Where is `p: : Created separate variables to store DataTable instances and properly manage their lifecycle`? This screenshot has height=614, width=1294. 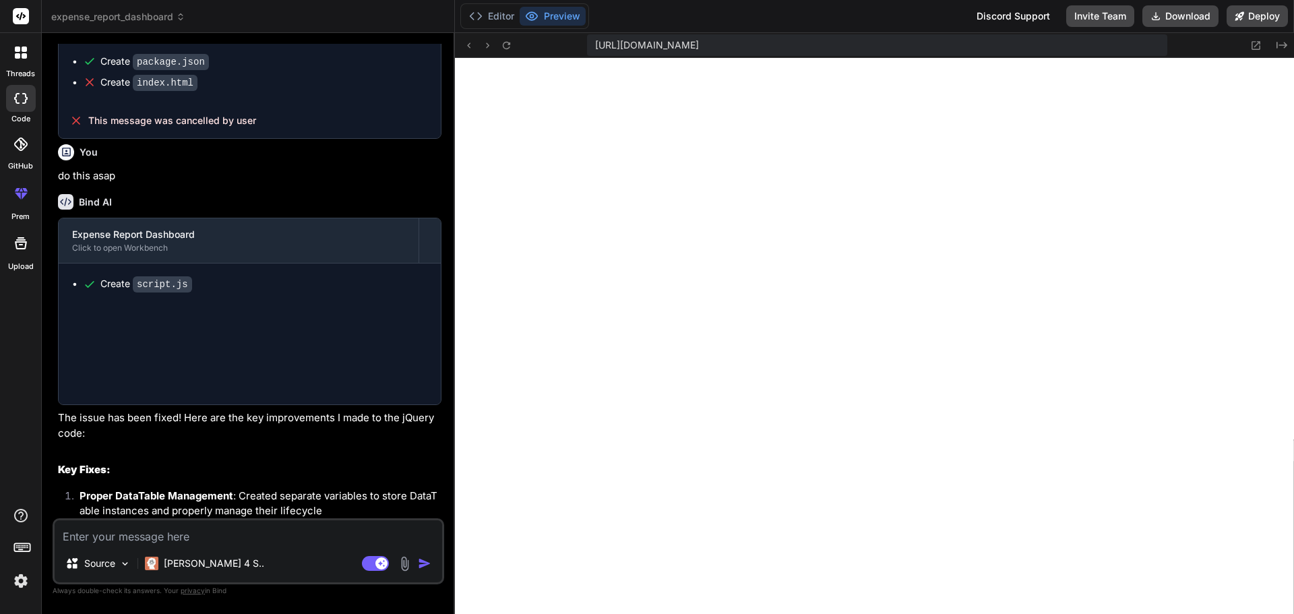
p: : Created separate variables to store DataTable instances and properly manage their lifecycle is located at coordinates (260, 504).